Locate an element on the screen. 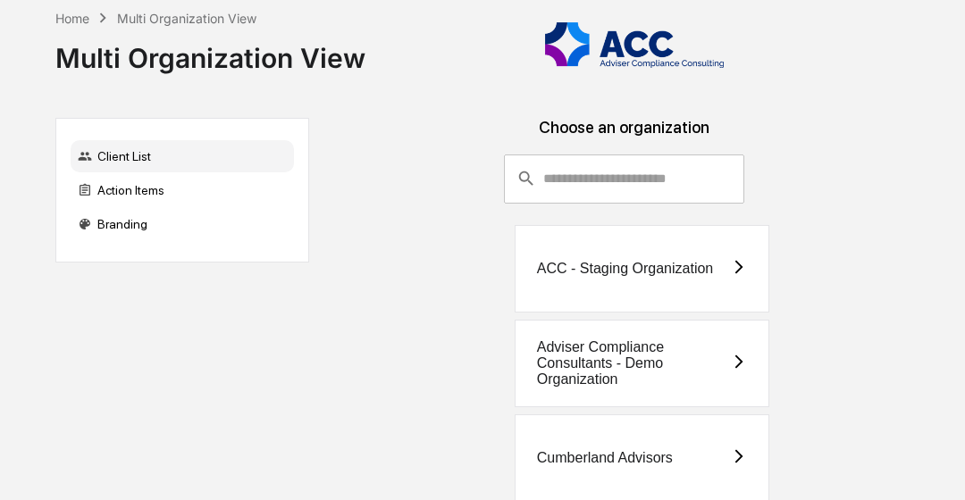 The image size is (965, 500). div: ACC - Staging Organization is located at coordinates (624, 269).